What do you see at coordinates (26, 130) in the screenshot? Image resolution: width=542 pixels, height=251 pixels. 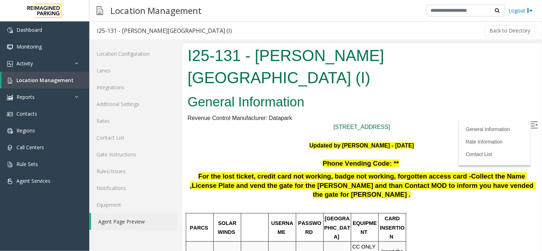 I see `span: Regions` at bounding box center [26, 130].